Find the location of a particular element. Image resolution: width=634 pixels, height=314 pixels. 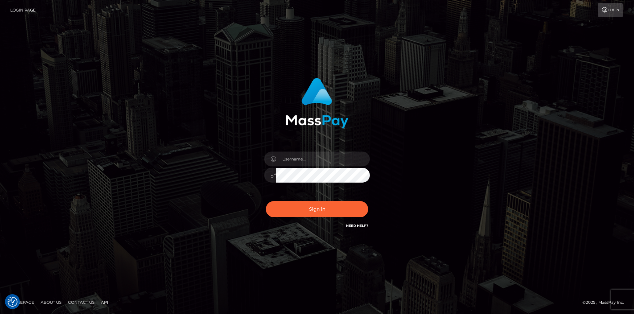

a: Contact Us is located at coordinates (81, 302).